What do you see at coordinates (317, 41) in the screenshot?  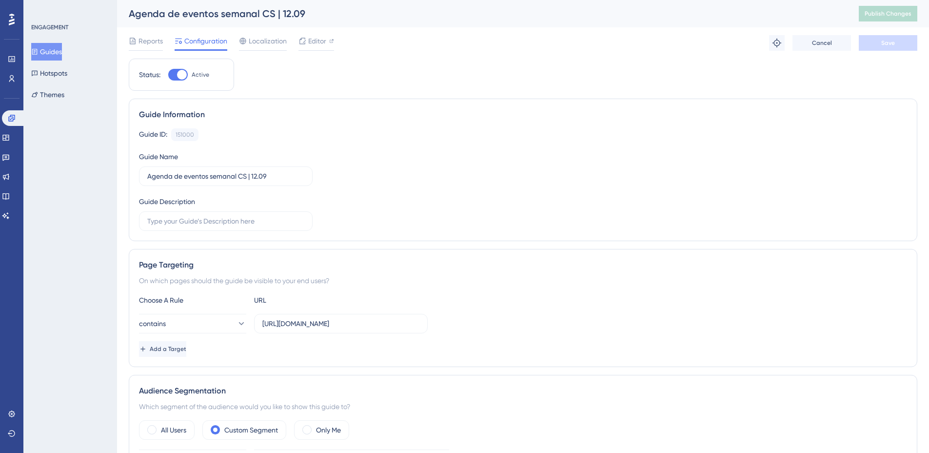 I see `span: Editor` at bounding box center [317, 41].